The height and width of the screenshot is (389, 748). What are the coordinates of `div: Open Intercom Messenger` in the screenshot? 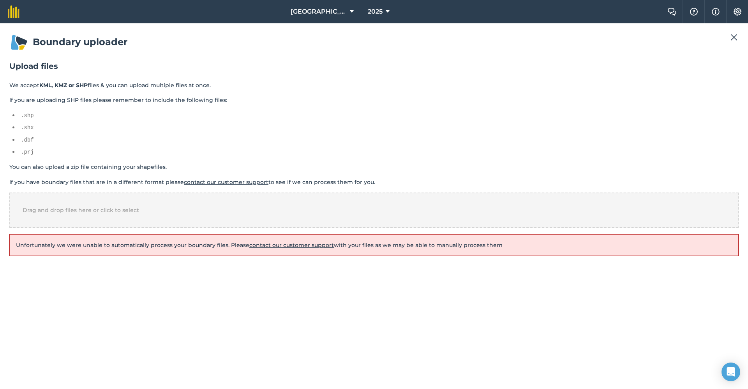 It's located at (730, 372).